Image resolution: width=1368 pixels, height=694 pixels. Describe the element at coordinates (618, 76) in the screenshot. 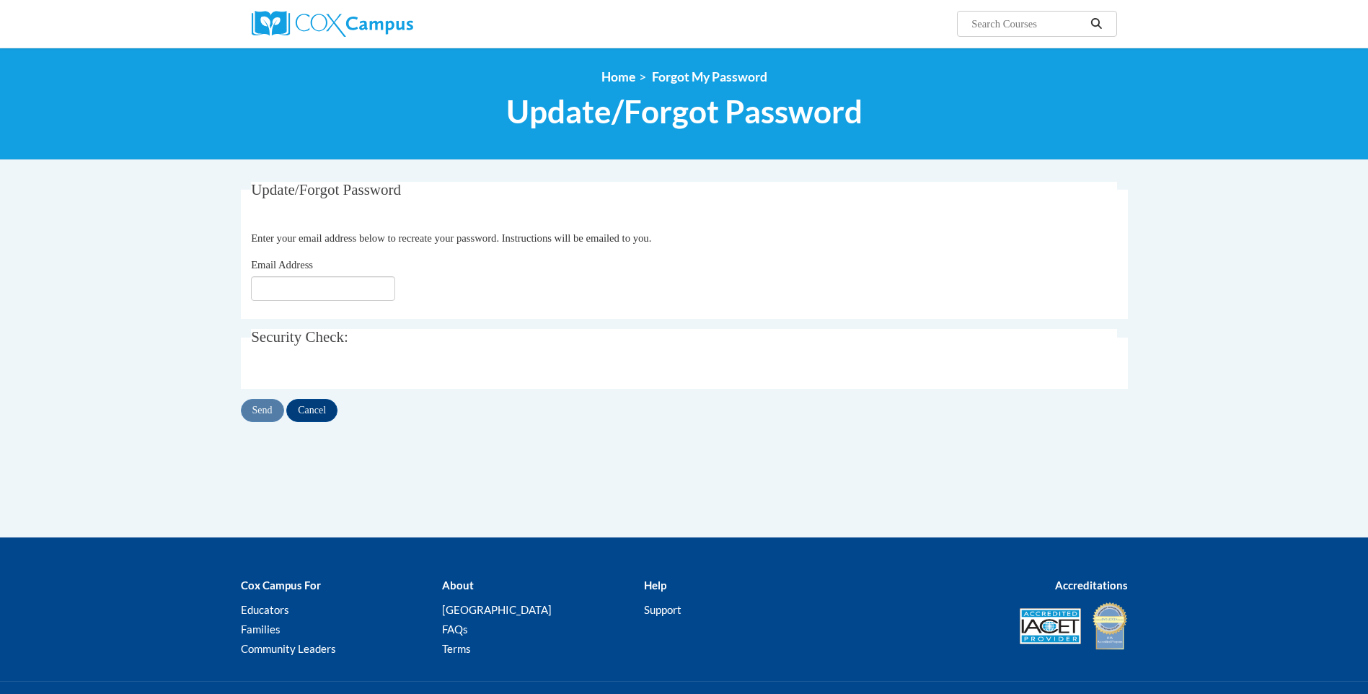

I see `a: Home` at that location.